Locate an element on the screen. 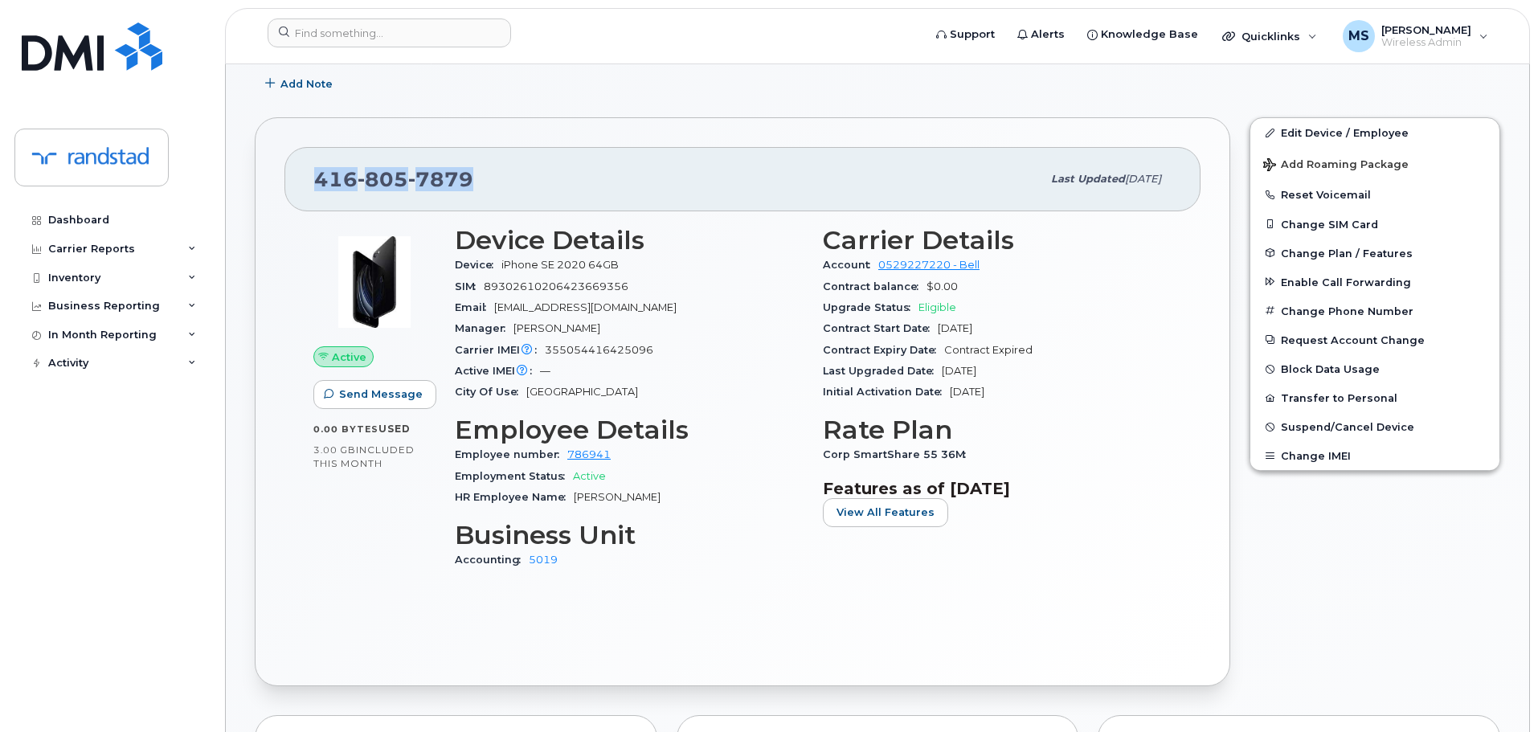 The width and height of the screenshot is (1538, 732). span: Add Note is located at coordinates (306, 84).